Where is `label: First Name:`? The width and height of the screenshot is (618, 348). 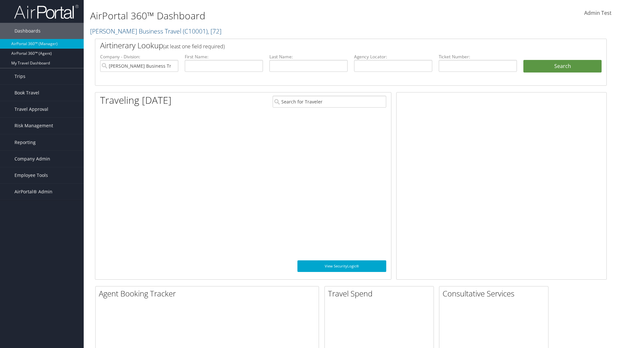
label: First Name: is located at coordinates (224, 57).